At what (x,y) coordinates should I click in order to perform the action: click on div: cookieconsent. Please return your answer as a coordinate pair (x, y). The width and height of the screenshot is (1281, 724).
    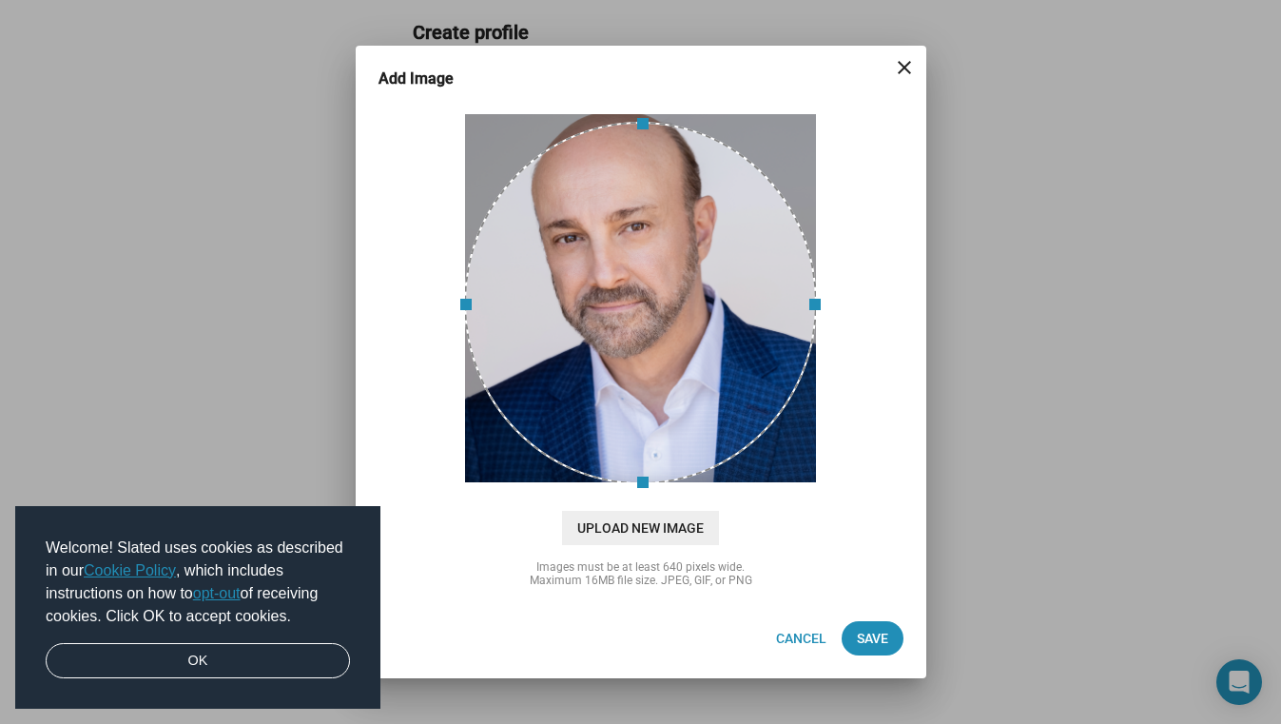
    Looking at the image, I should click on (198, 608).